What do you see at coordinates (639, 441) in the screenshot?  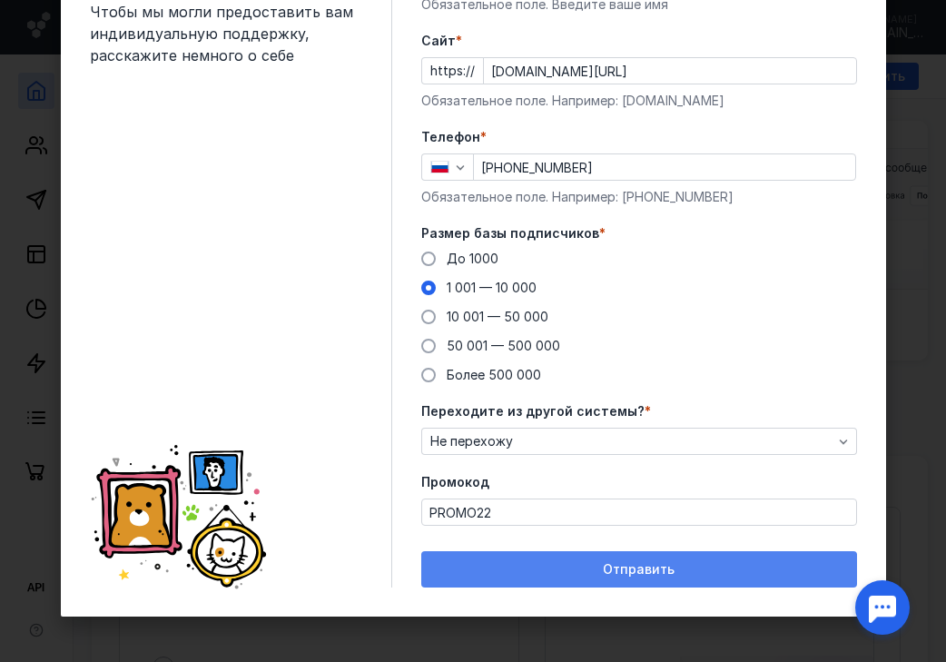 I see `button: Не перехожу` at bounding box center [639, 441].